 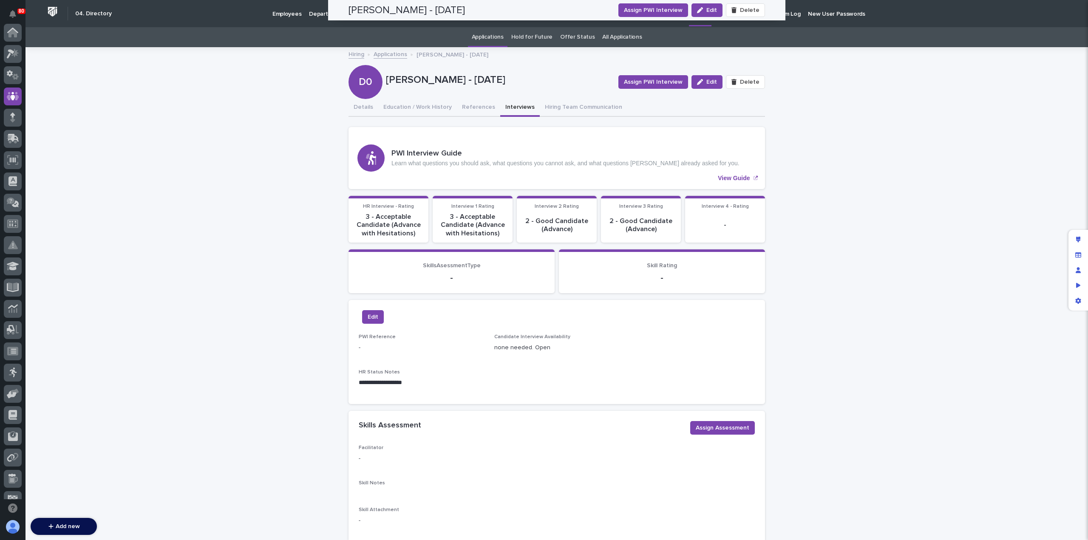 What do you see at coordinates (584, 108) in the screenshot?
I see `button: Hiring Team Communication` at bounding box center [584, 108].